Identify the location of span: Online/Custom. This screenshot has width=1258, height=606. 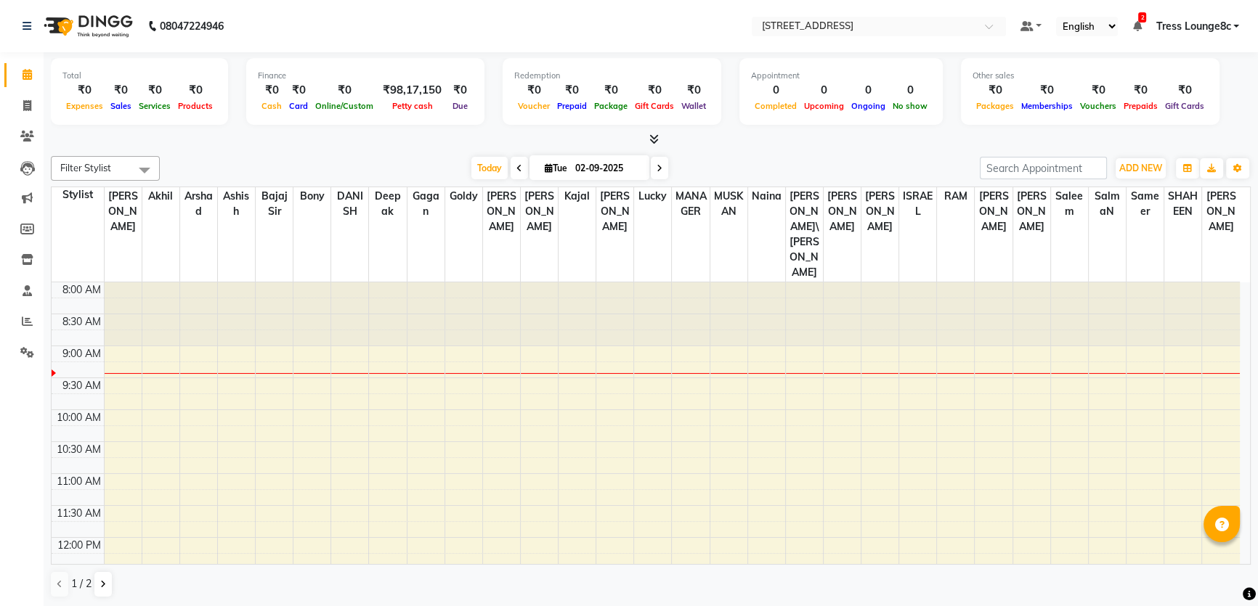
(344, 106).